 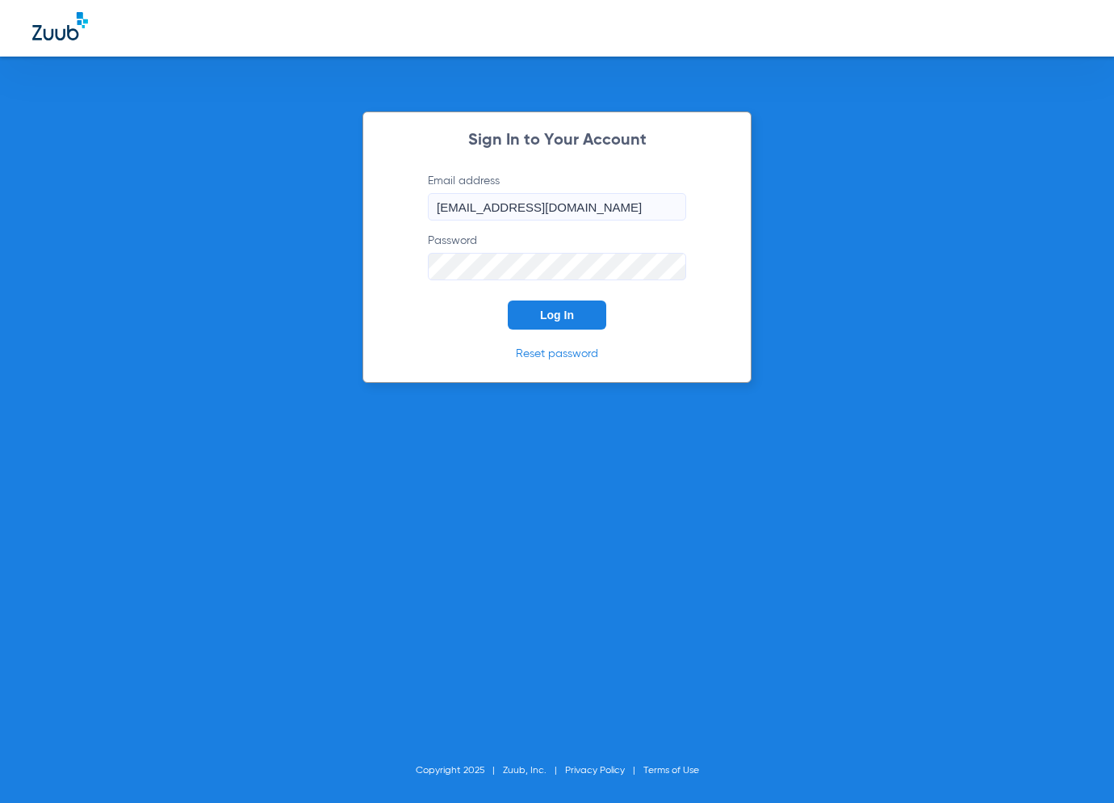 I want to click on span: Log In, so click(x=557, y=315).